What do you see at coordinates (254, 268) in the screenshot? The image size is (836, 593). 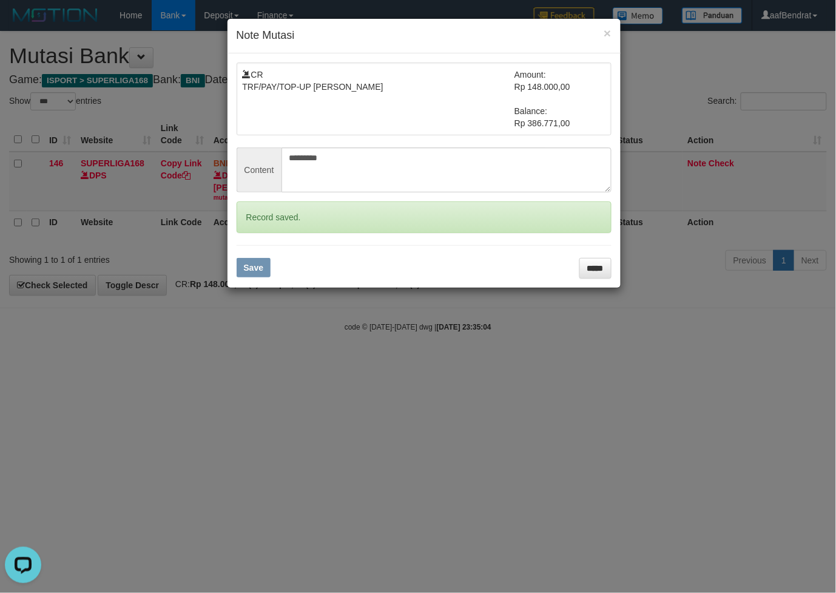 I see `button: Save` at bounding box center [254, 268].